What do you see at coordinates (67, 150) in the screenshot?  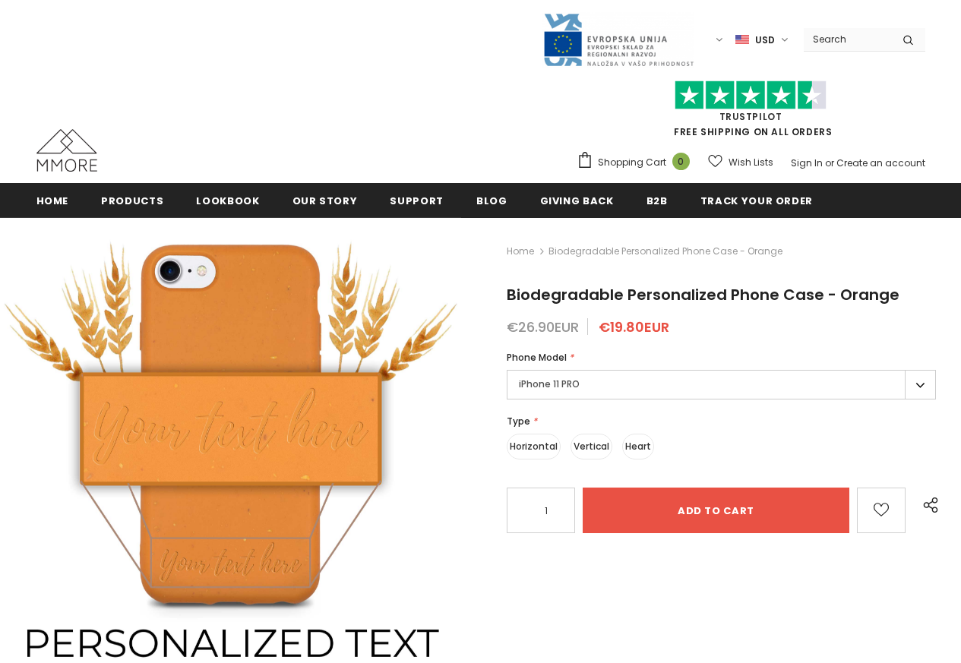 I see `img: MMORE Cases` at bounding box center [67, 150].